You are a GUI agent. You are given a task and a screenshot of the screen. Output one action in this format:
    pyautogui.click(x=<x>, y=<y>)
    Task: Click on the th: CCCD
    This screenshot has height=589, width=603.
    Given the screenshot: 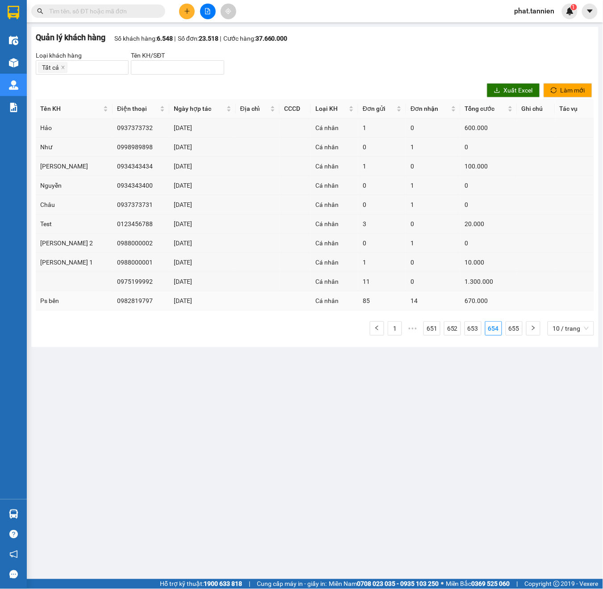 What is the action you would take?
    pyautogui.click(x=295, y=109)
    